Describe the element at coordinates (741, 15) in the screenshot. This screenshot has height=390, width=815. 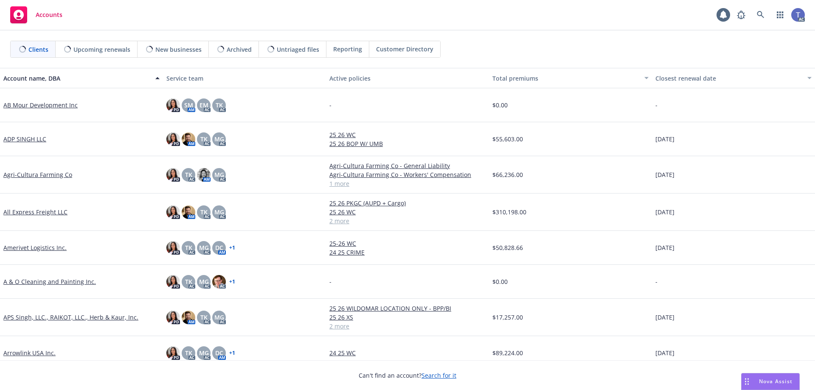
I see `a: Report a Bug` at that location.